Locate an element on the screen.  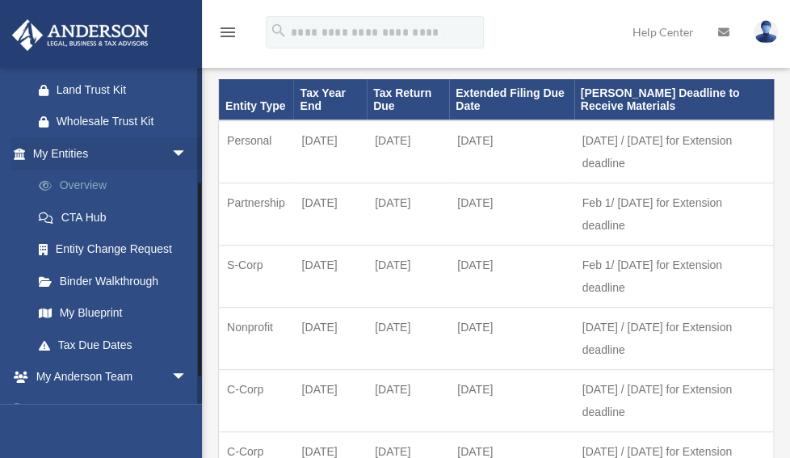
a: Land Trust Kit is located at coordinates (117, 90).